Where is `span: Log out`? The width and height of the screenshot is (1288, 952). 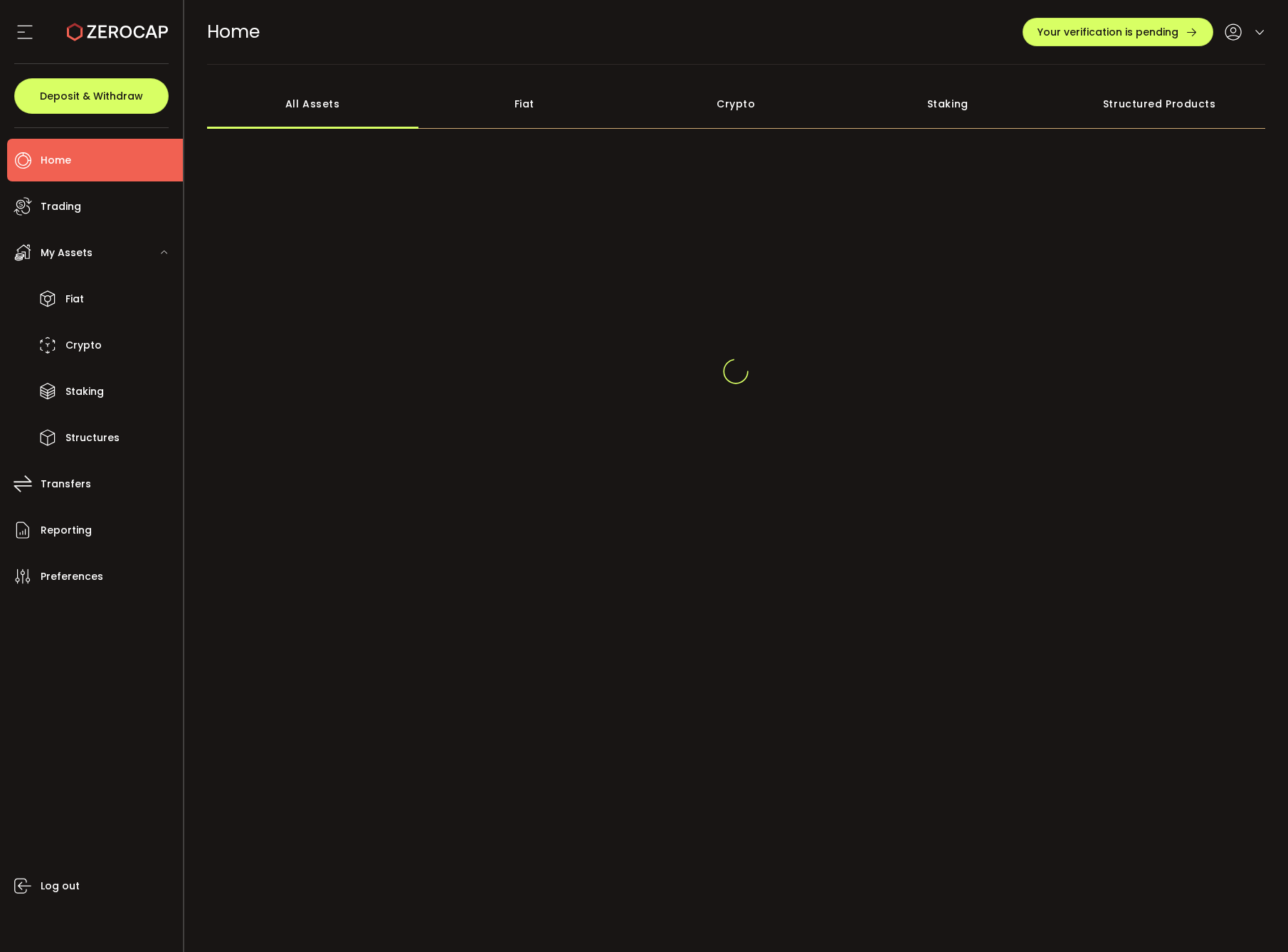 span: Log out is located at coordinates (59, 886).